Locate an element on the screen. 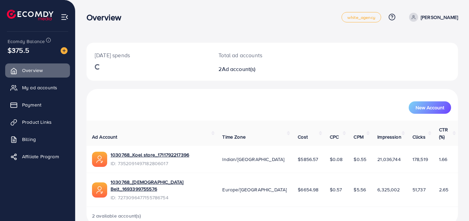 The height and width of the screenshot is (221, 469). span: Payment is located at coordinates (32, 105).